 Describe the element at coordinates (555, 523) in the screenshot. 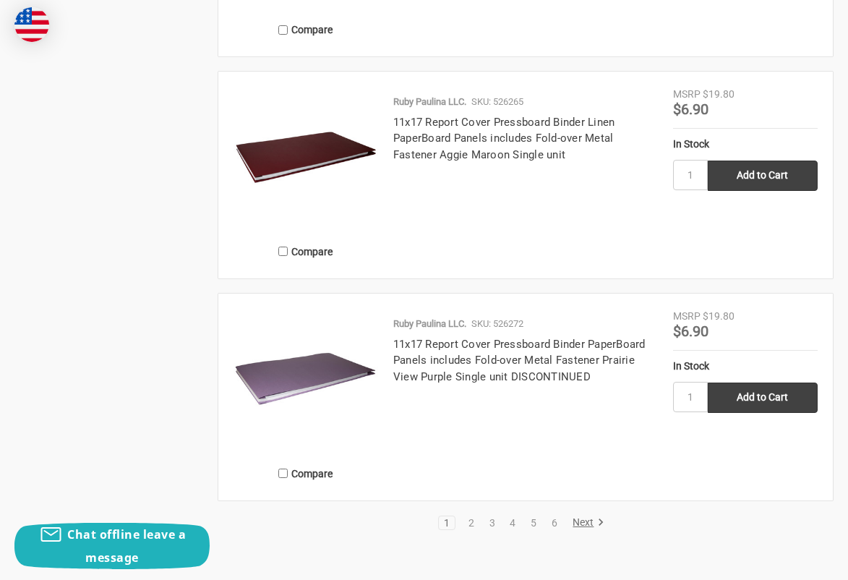

I see `a: 6` at that location.